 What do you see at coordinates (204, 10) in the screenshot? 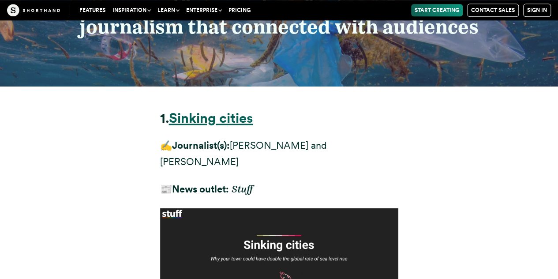
I see `button: Enterprise` at bounding box center [204, 10].